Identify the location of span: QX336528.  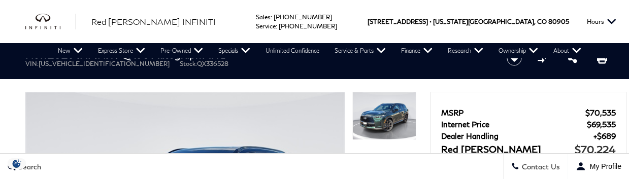
(213, 63).